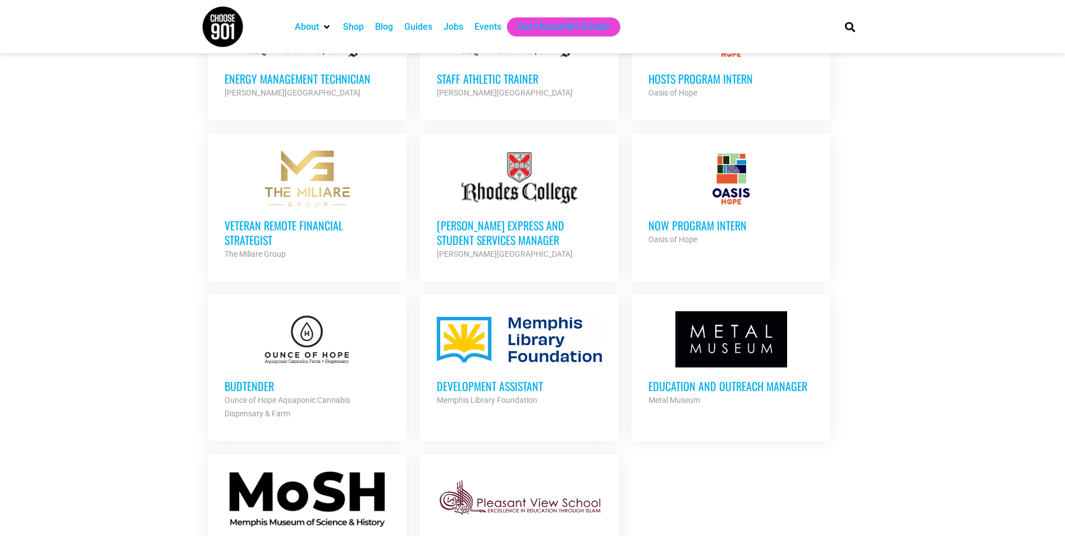 The height and width of the screenshot is (536, 1065). Describe the element at coordinates (519, 79) in the screenshot. I see `h3: Staff Athletic Trainer` at that location.